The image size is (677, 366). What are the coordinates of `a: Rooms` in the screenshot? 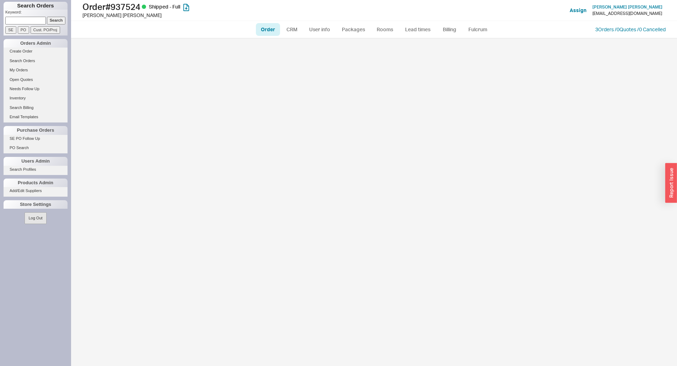 It's located at (385, 29).